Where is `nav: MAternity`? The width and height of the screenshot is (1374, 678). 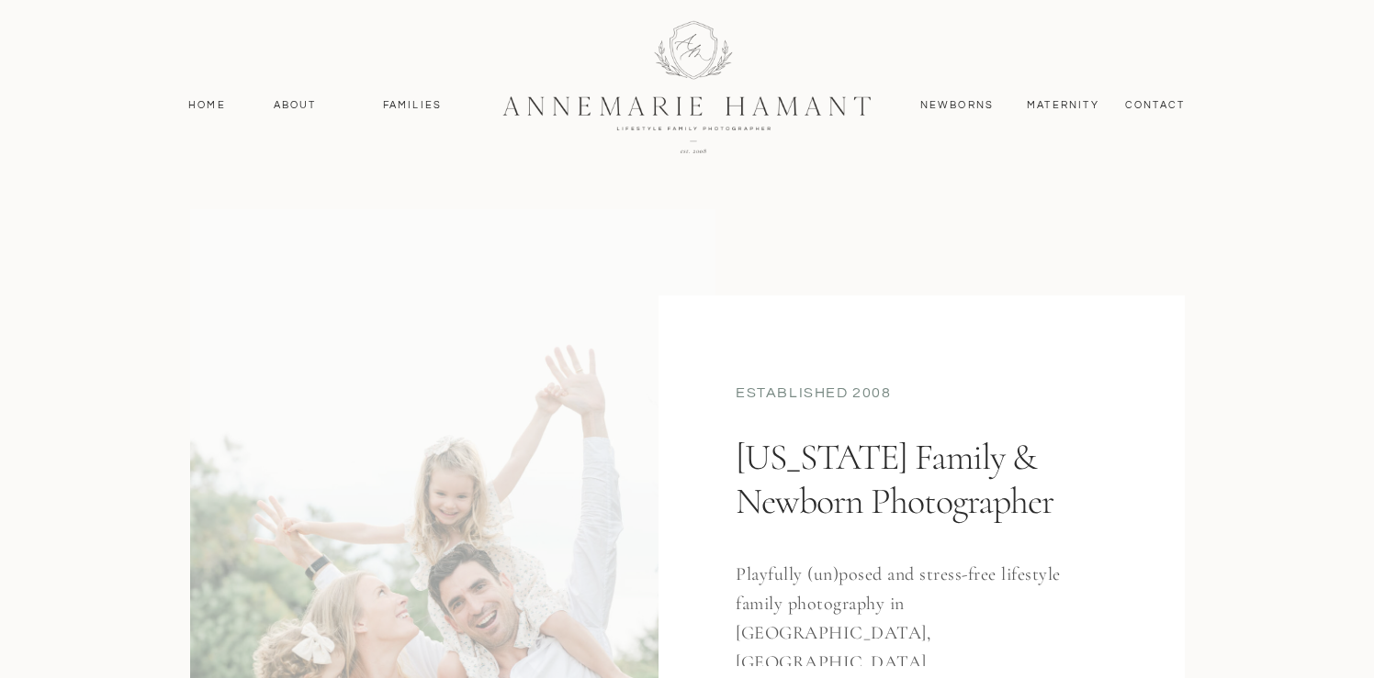
nav: MAternity is located at coordinates (1061, 106).